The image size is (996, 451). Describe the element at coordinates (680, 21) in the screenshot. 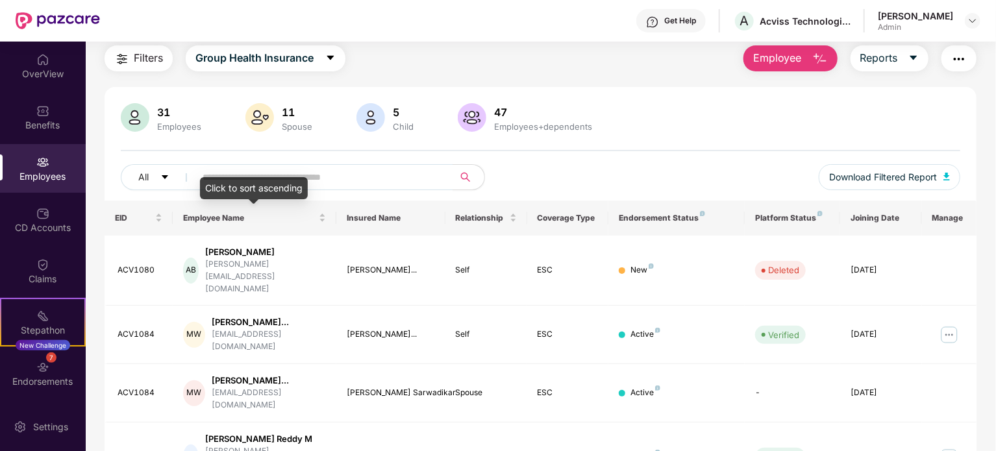

I see `div: Get Help` at that location.